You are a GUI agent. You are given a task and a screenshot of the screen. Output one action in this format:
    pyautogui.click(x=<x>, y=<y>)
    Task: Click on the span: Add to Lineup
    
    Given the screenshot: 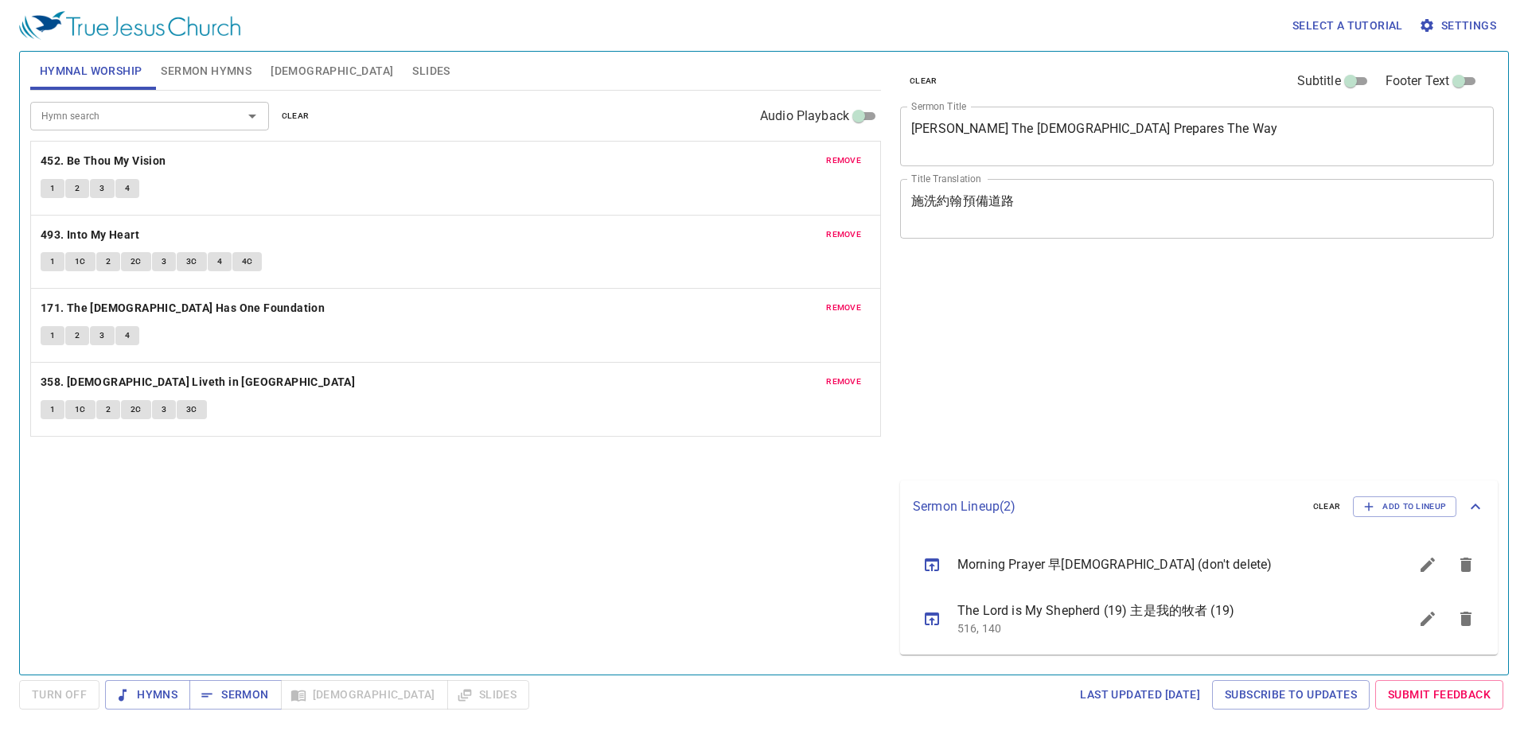 What is the action you would take?
    pyautogui.click(x=1405, y=507)
    